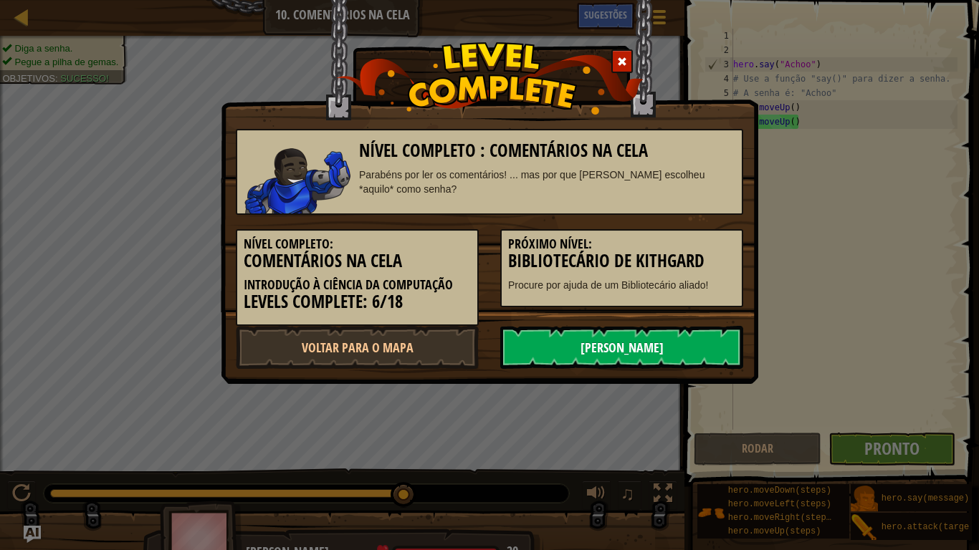 The image size is (979, 550). What do you see at coordinates (357, 347) in the screenshot?
I see `a: Voltar para o Mapa` at bounding box center [357, 347].